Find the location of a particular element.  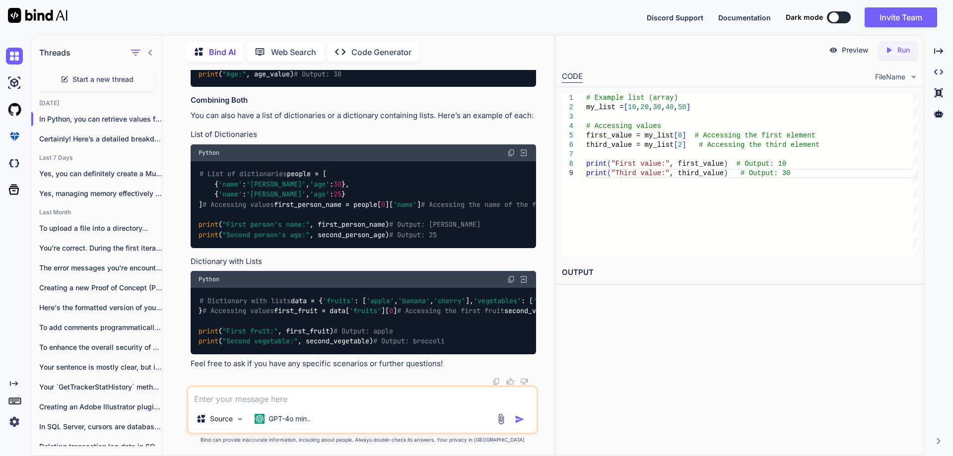

div: 5 is located at coordinates (567, 135).